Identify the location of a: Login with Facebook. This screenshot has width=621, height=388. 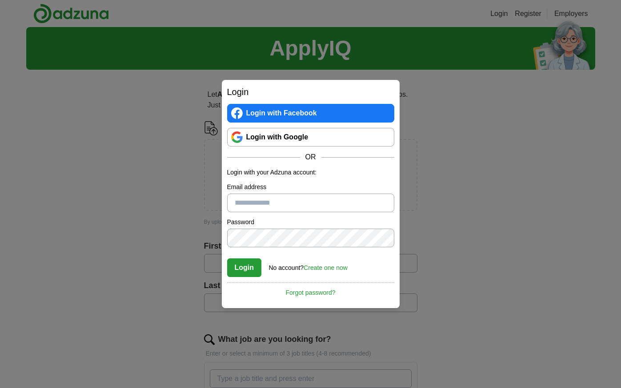
(310, 113).